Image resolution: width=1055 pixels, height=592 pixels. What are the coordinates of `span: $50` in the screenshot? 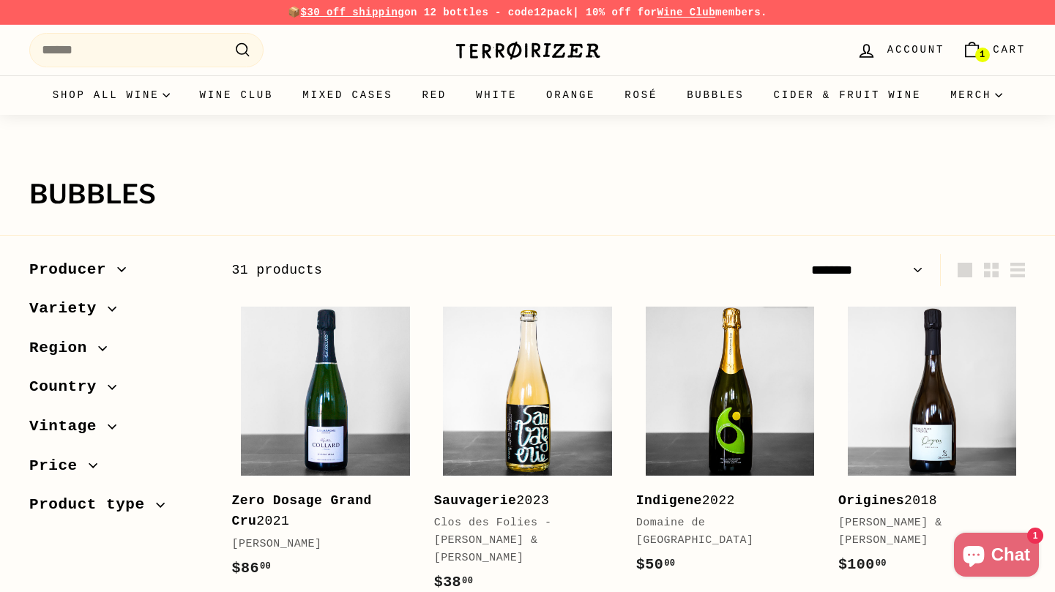 It's located at (656, 565).